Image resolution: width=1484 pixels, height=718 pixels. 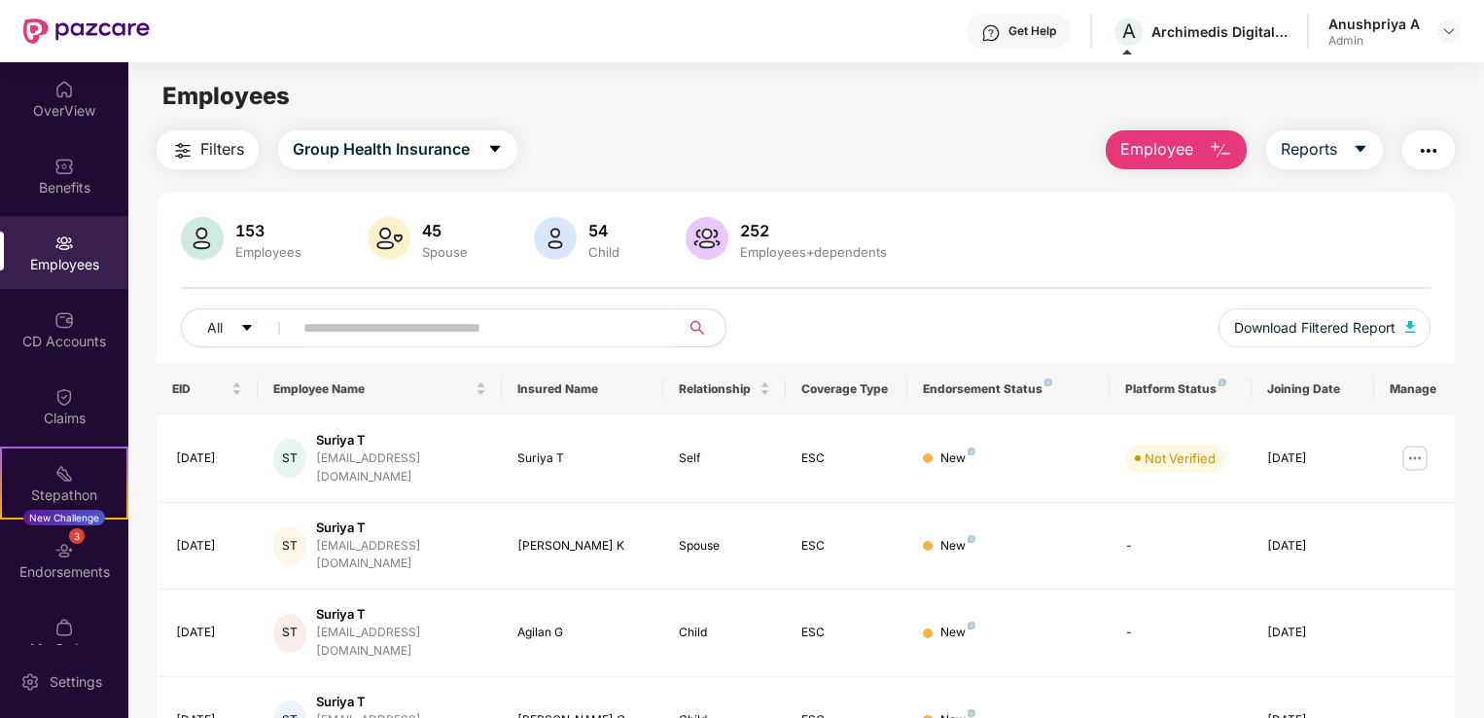 What do you see at coordinates (207, 389) in the screenshot?
I see `th: EID` at bounding box center [207, 389].